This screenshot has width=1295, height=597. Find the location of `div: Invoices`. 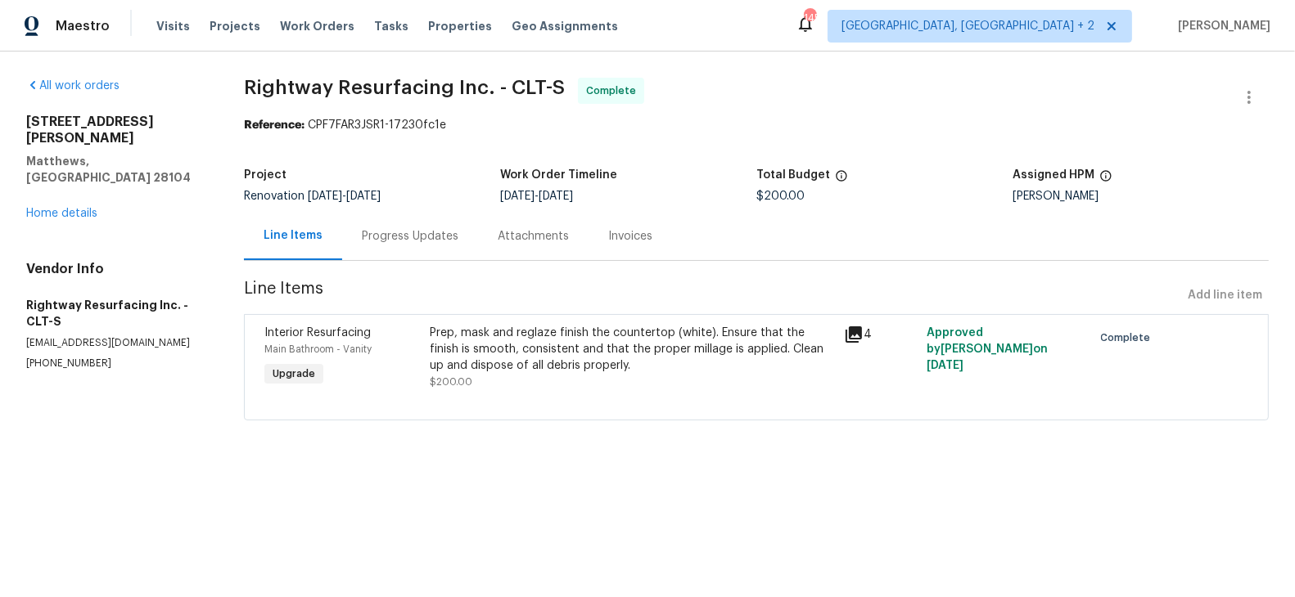

div: Invoices is located at coordinates (630, 236).